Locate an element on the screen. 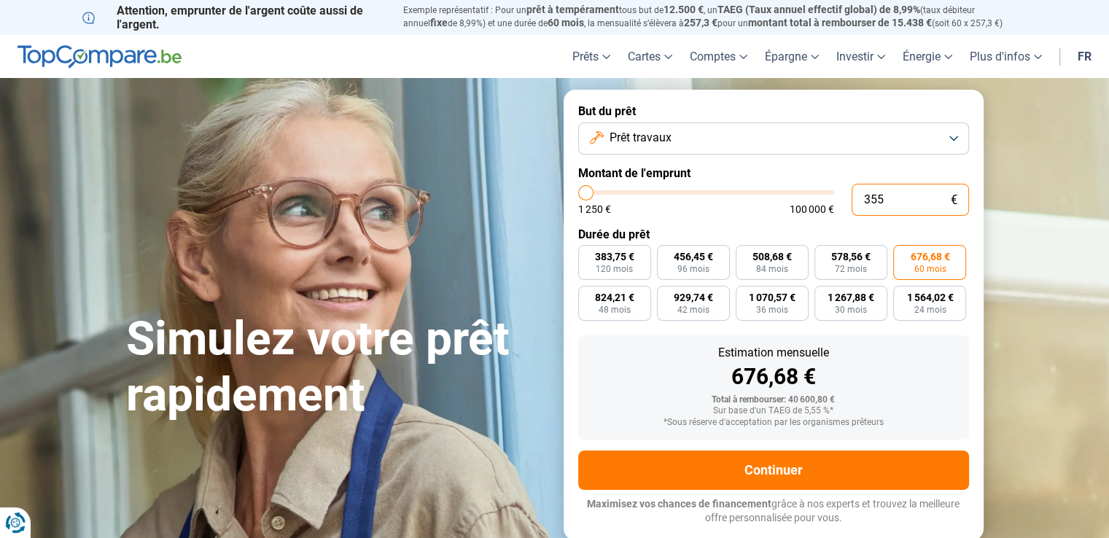  div: 676,68 € is located at coordinates (774, 377).